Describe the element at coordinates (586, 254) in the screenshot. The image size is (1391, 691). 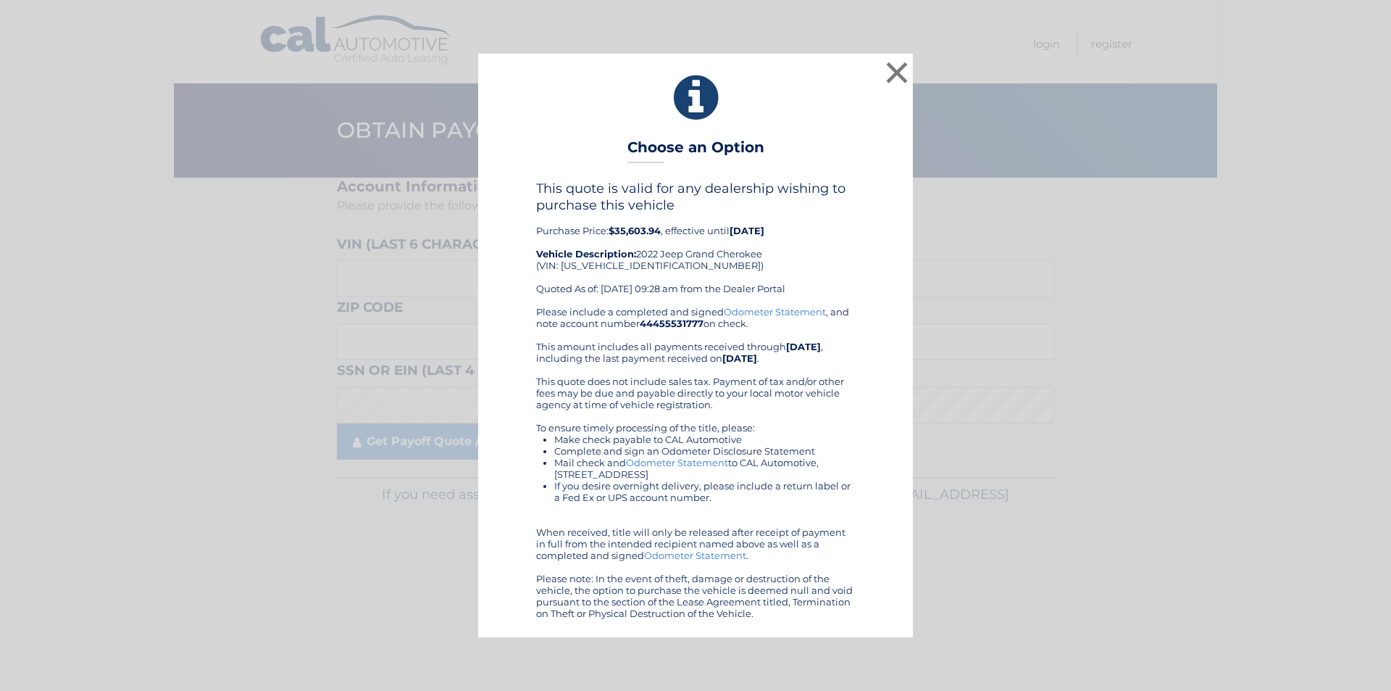
I see `strong: Vehicle Description:` at that location.